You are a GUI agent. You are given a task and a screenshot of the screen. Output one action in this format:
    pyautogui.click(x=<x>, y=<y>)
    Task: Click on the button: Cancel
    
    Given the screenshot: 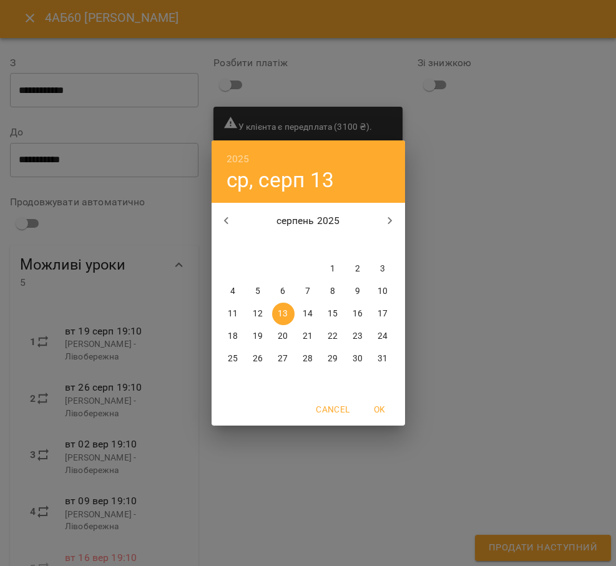 What is the action you would take?
    pyautogui.click(x=333, y=409)
    